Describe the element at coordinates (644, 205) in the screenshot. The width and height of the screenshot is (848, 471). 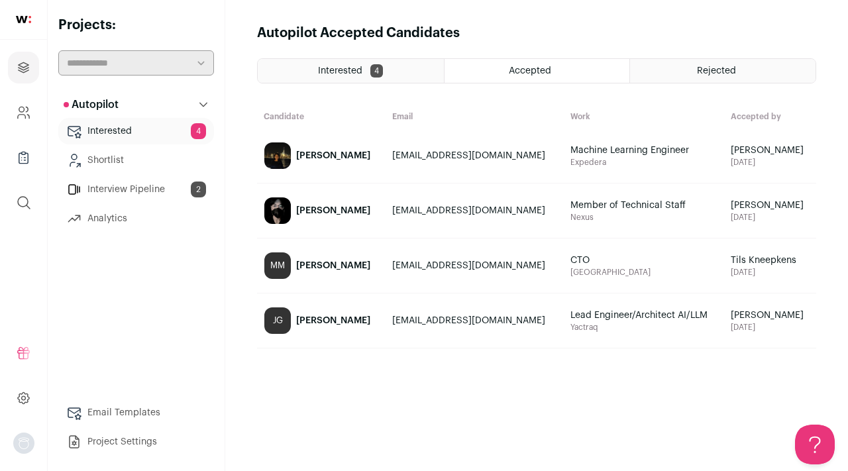
I see `span: Member of Technical Staff` at that location.